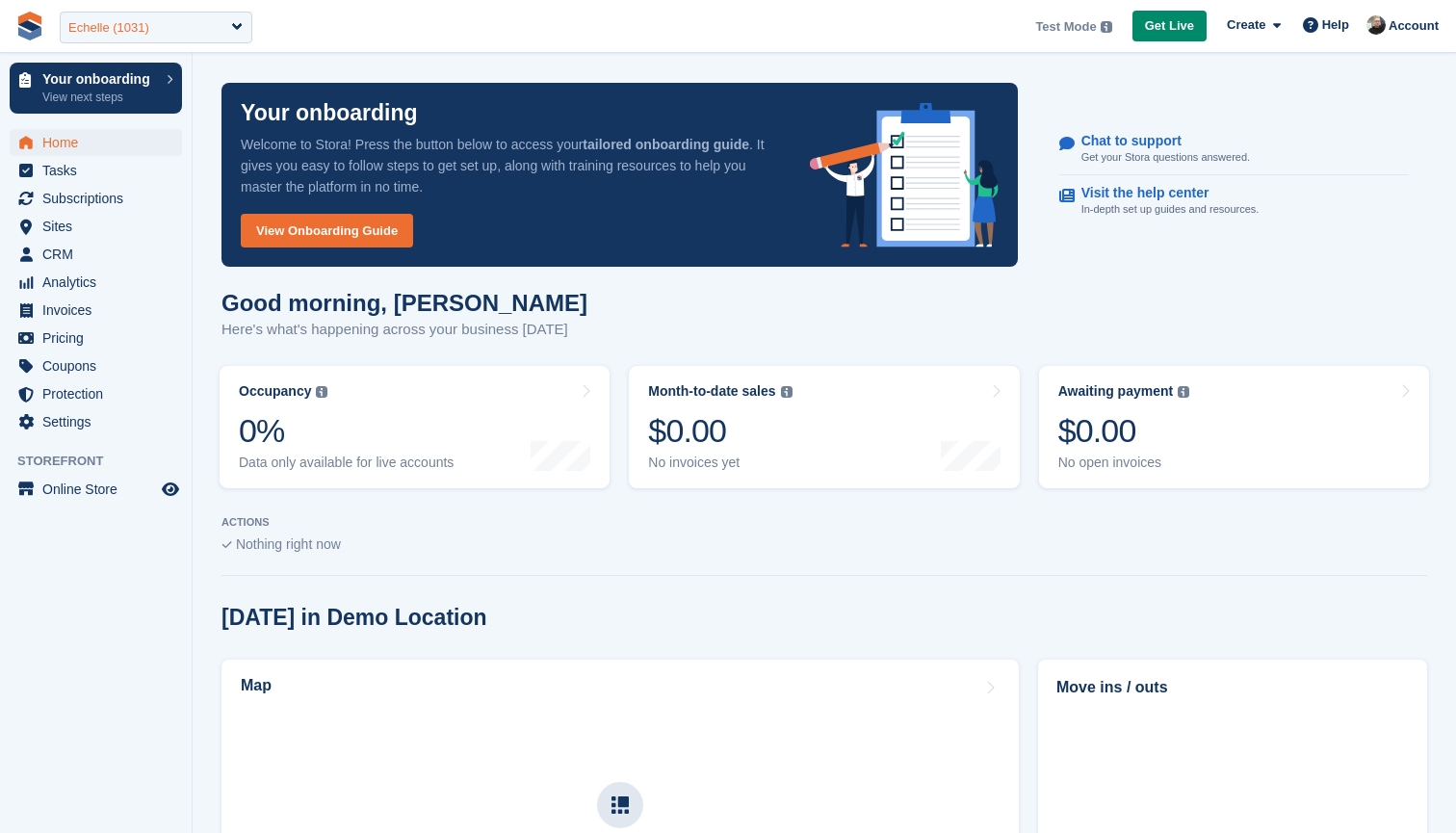  Describe the element at coordinates (1124, 462) in the screenshot. I see `div: No open invoices` at that location.